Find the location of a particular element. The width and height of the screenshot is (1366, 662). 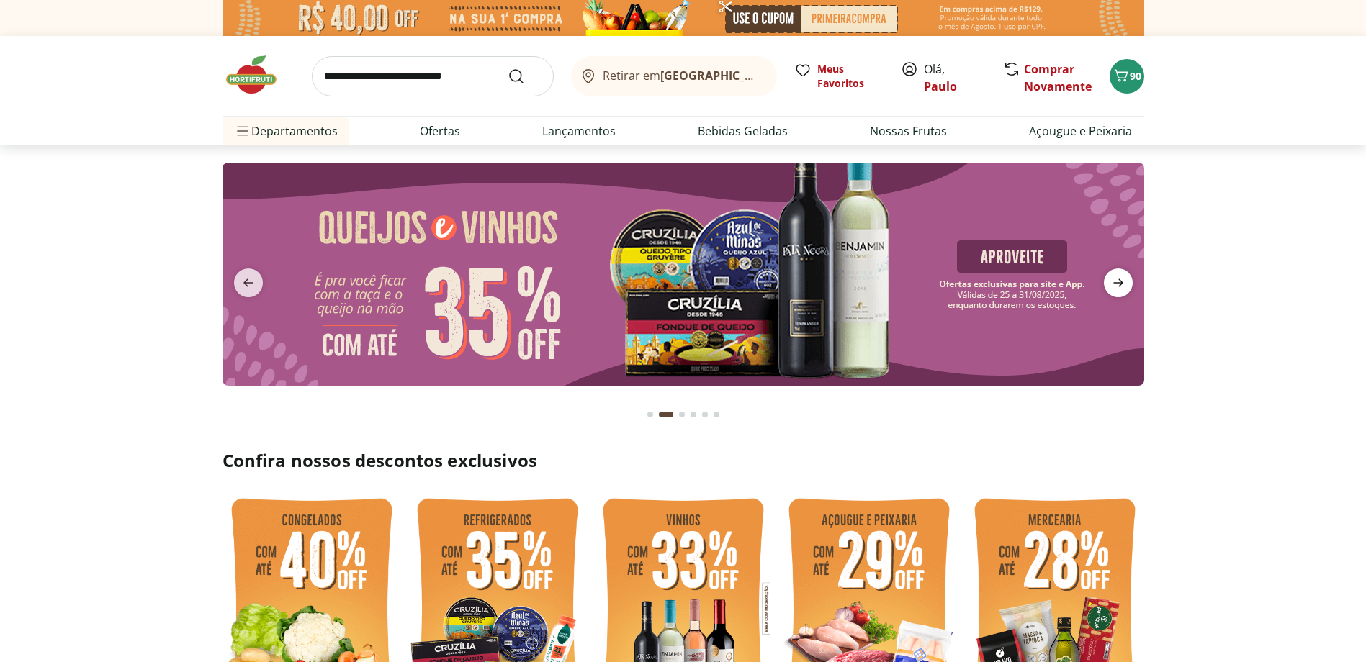

button: Go to page 3 from fs-carousel is located at coordinates (682, 415).